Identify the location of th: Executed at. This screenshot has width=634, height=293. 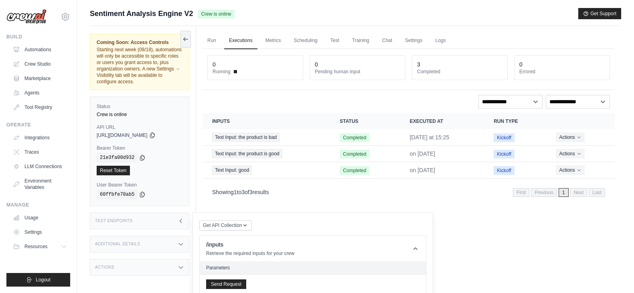
(442, 121).